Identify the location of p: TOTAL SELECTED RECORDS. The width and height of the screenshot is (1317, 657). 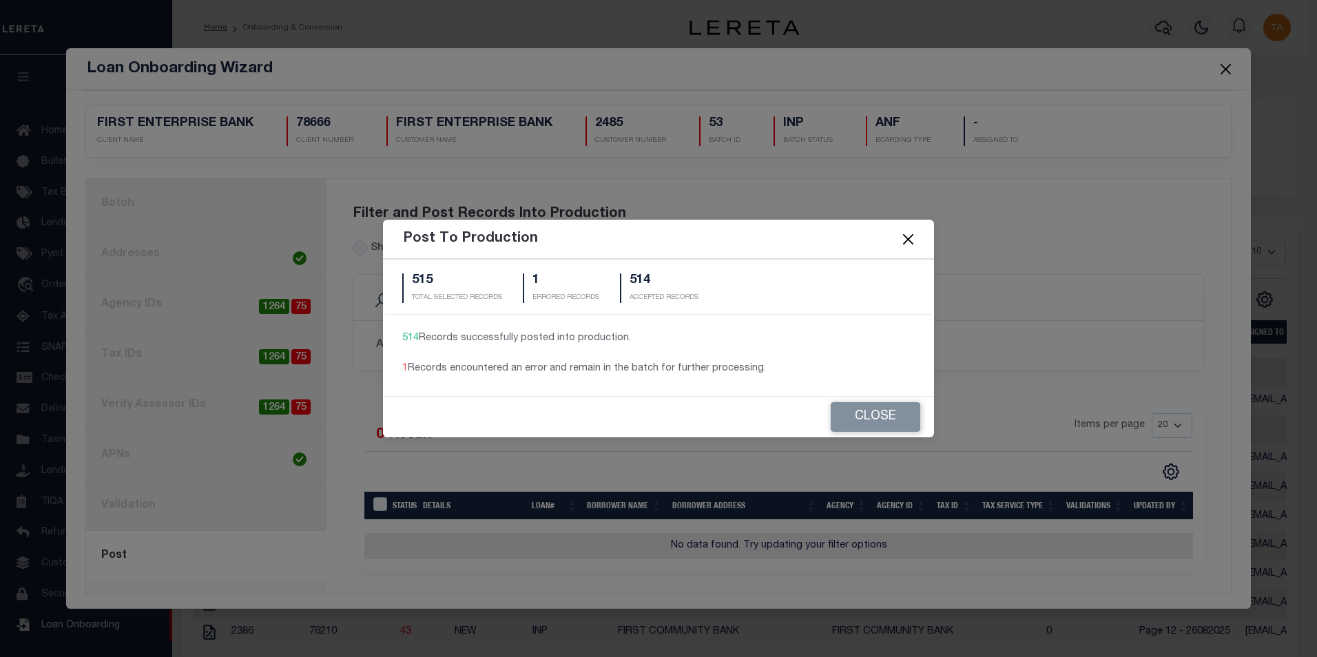
(457, 298).